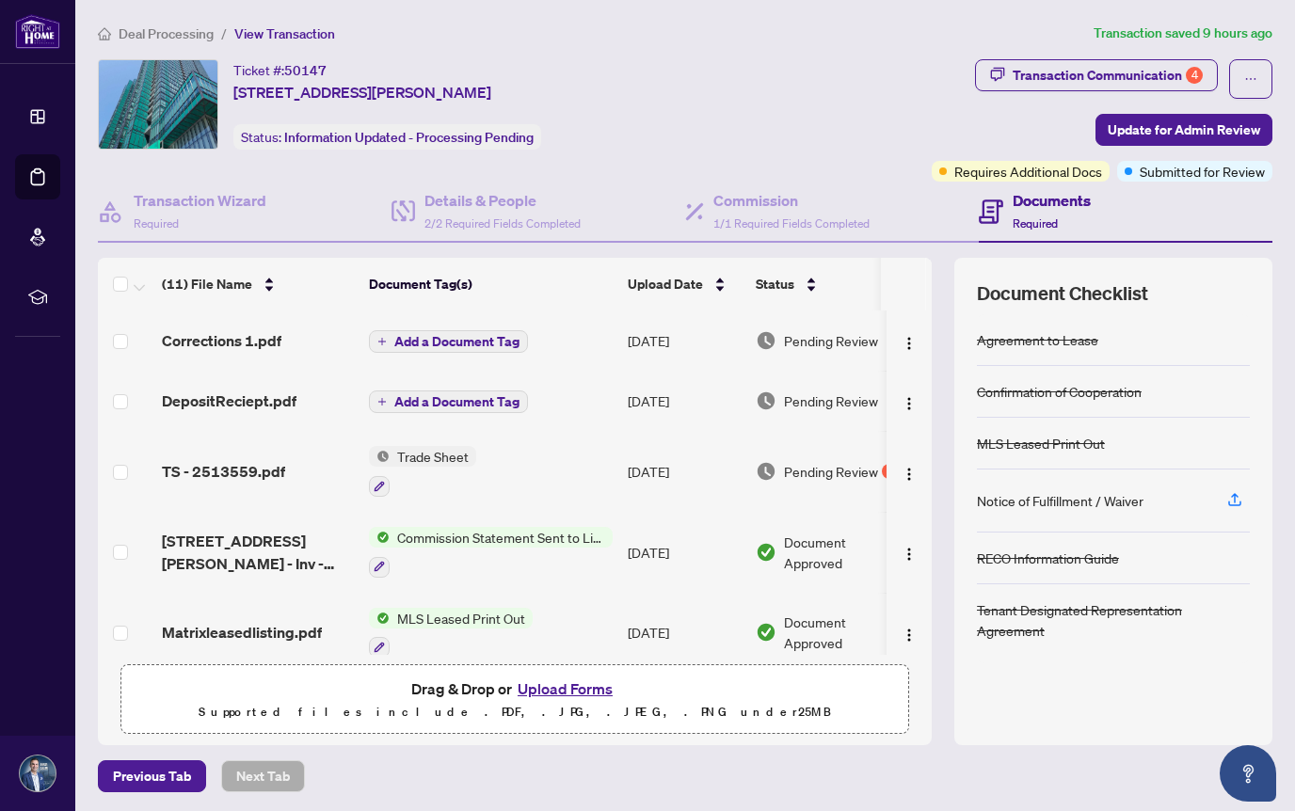 This screenshot has height=811, width=1295. I want to click on button: Status IconMLS Leased Print Out, so click(451, 633).